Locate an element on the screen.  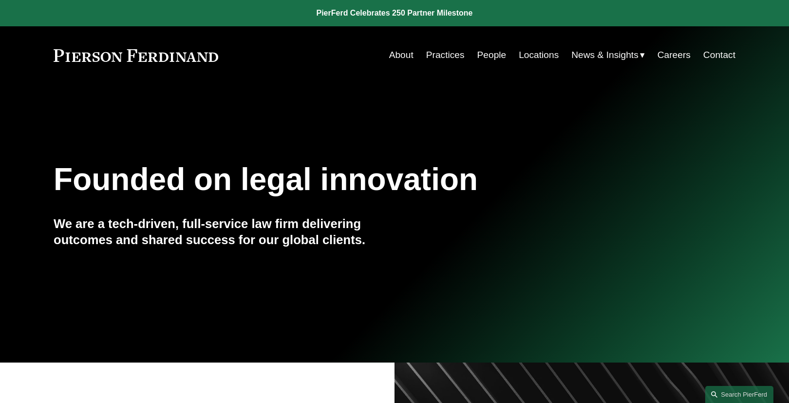
span: News & Insights is located at coordinates (605, 55).